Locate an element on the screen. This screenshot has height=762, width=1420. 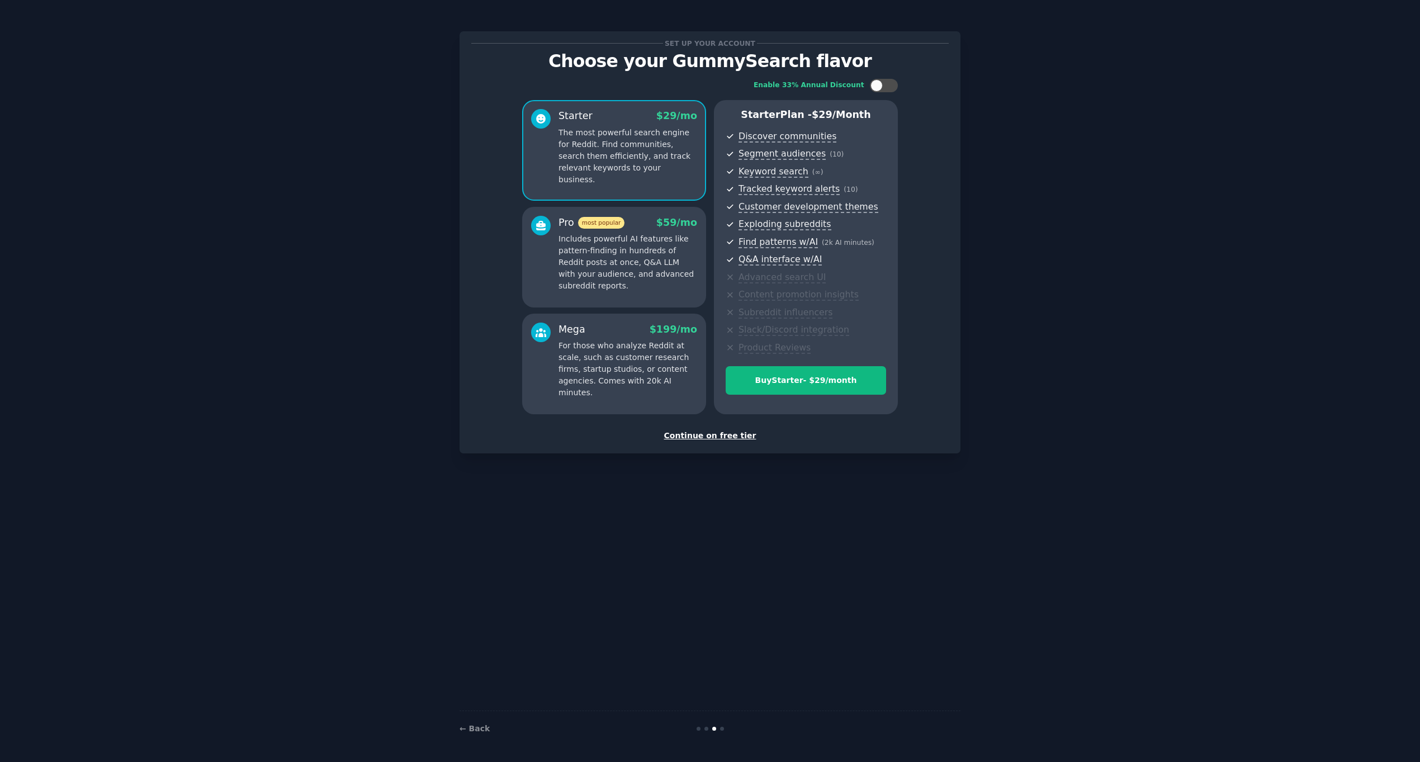
p: Includes powerful AI features like pattern-finding in hundreds of Reddit posts at once, Q&A LLM w... is located at coordinates (628, 262).